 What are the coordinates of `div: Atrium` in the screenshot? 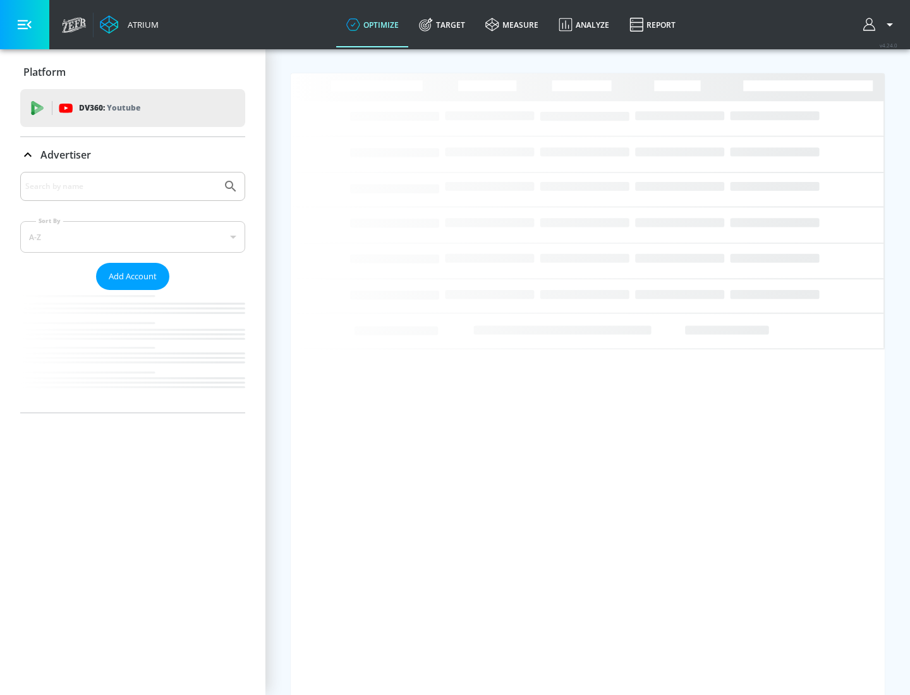 It's located at (140, 25).